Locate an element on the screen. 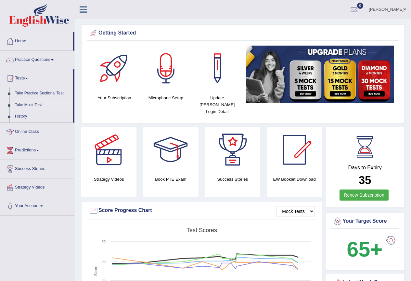 The image size is (411, 281). a: Take Practice Sectional Test is located at coordinates (42, 93).